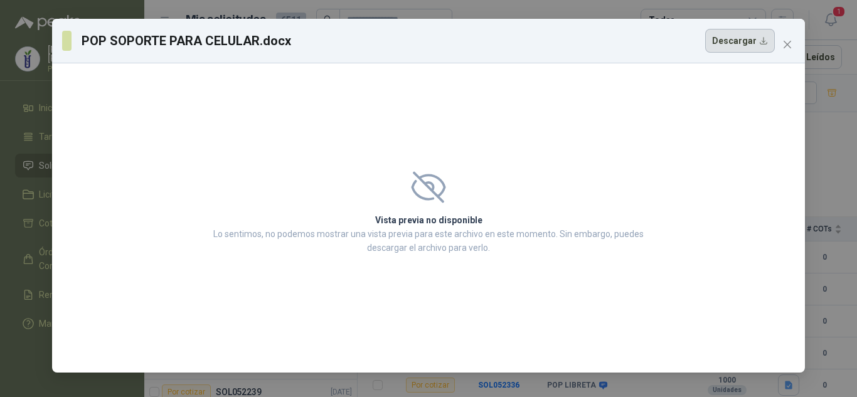 The height and width of the screenshot is (397, 857). Describe the element at coordinates (787, 45) in the screenshot. I see `button: Close` at that location.